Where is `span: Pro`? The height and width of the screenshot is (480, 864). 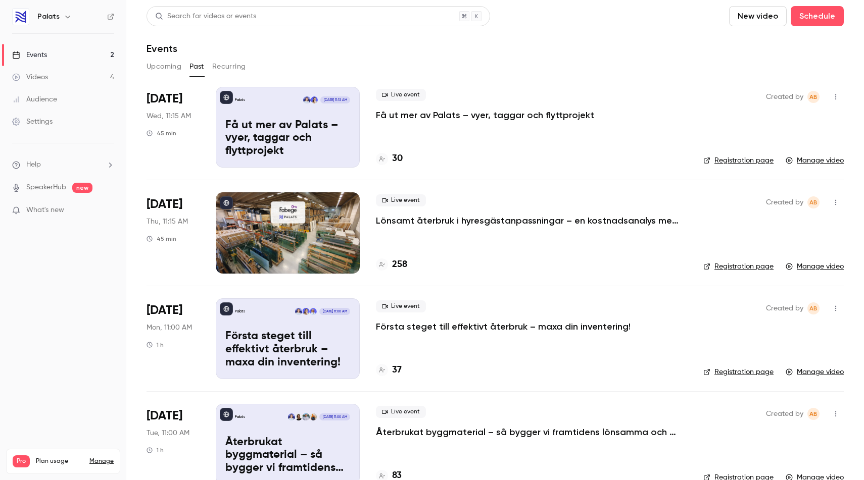
span: Pro is located at coordinates (21, 462).